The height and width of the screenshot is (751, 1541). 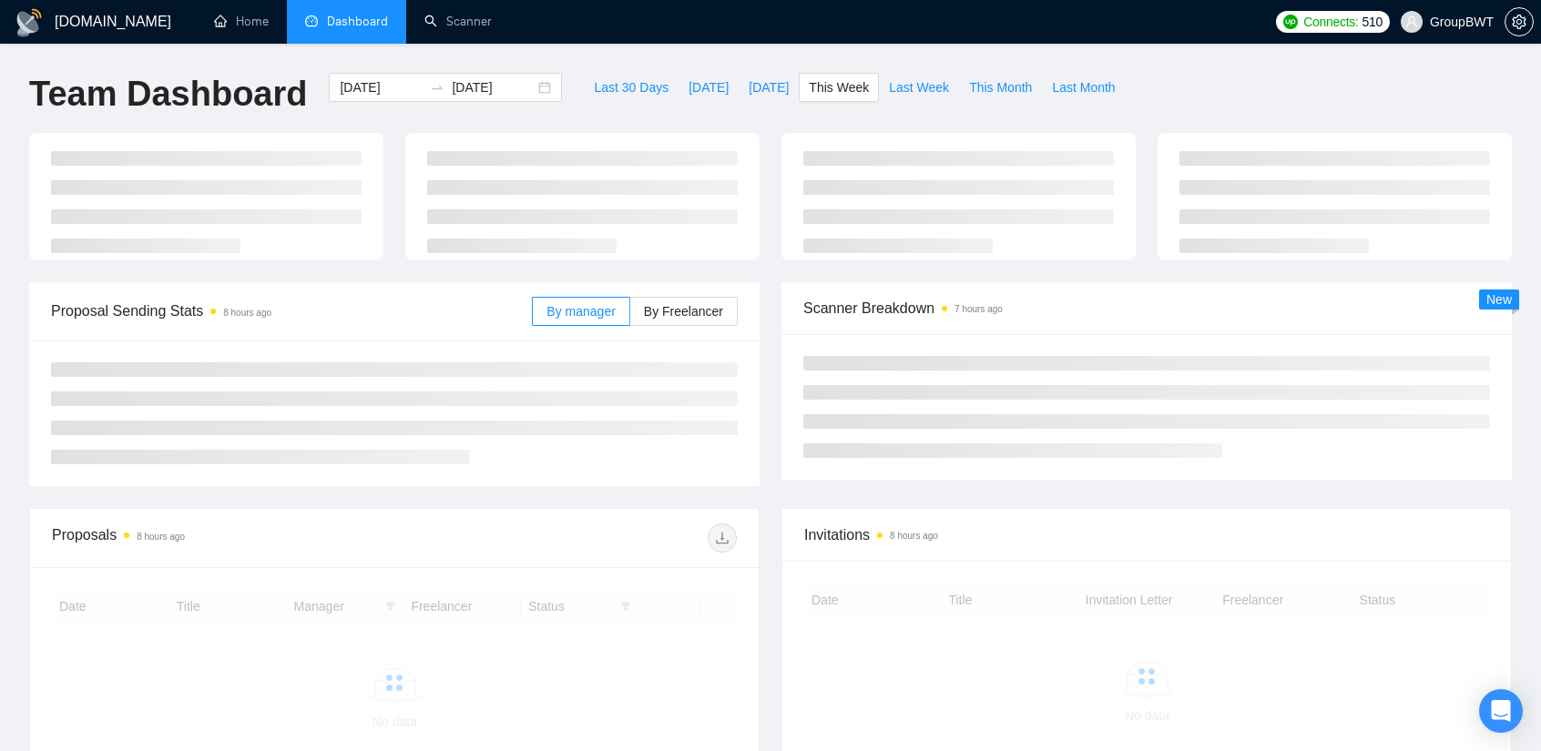 What do you see at coordinates (839, 87) in the screenshot?
I see `span: This Week` at bounding box center [839, 87].